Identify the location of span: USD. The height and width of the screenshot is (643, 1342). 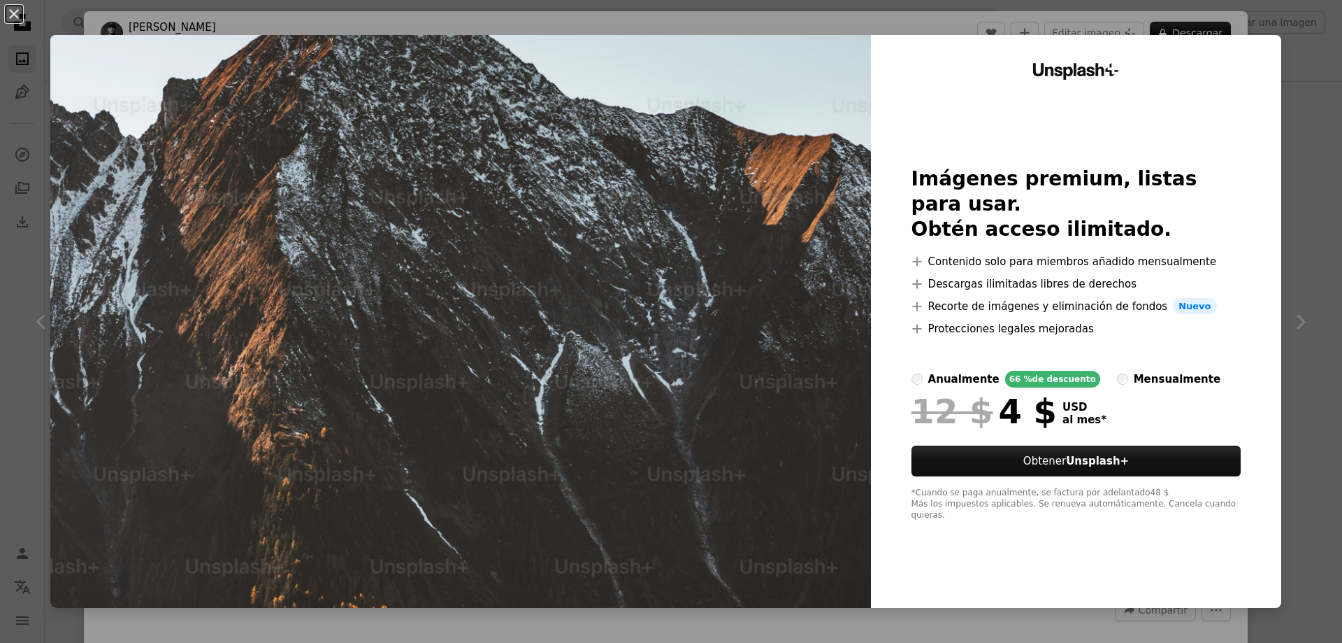
(1084, 407).